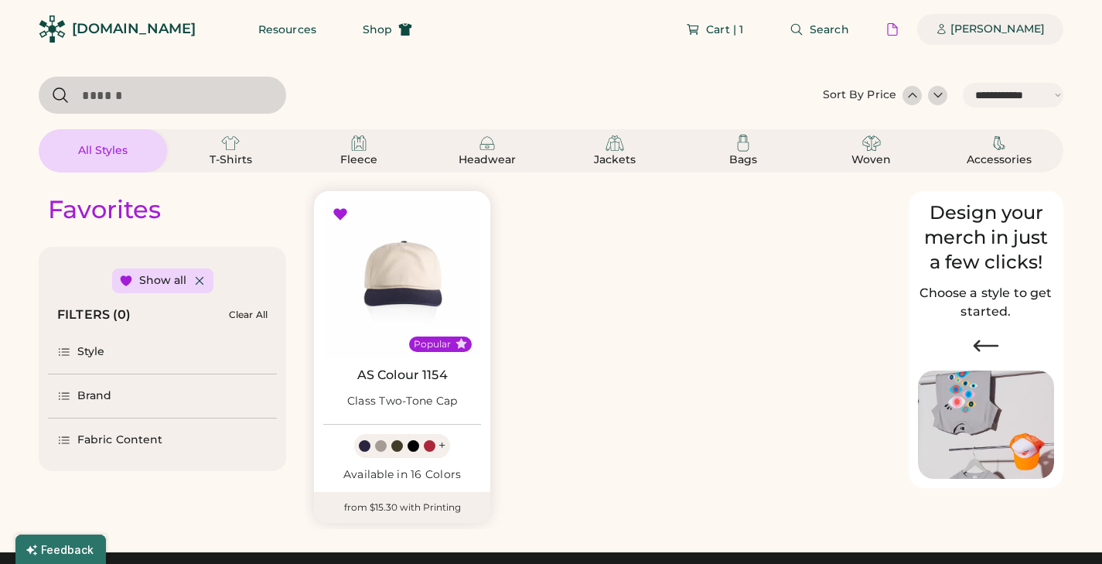  I want to click on div: Style, so click(91, 352).